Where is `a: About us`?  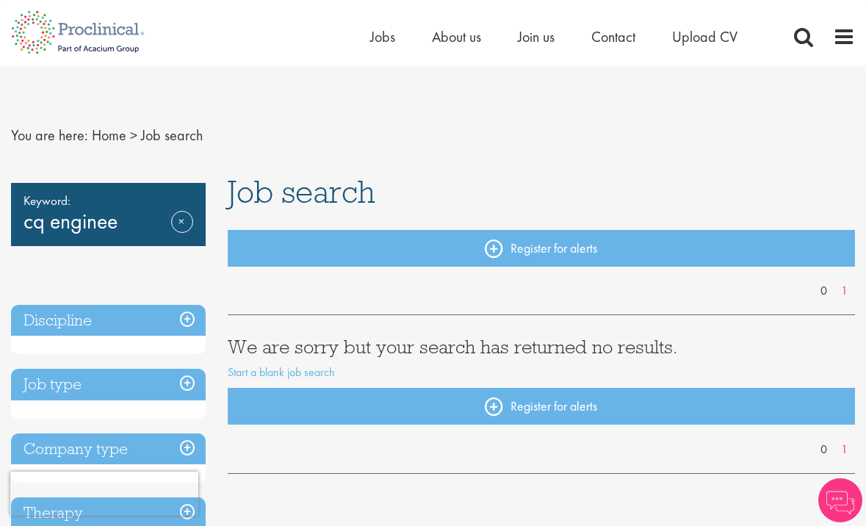
a: About us is located at coordinates (456, 37).